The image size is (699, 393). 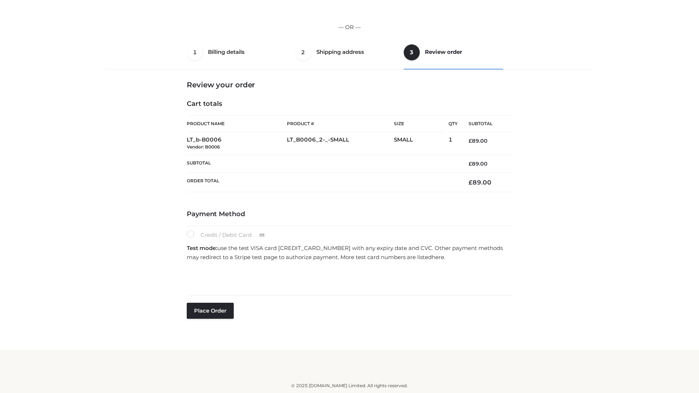 What do you see at coordinates (202, 248) in the screenshot?
I see `strong: Test mode:` at bounding box center [202, 248].